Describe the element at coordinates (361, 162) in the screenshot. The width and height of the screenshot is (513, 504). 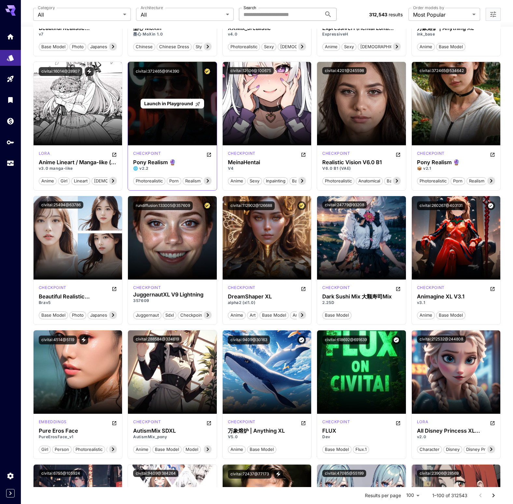
I see `h3: Realistic Vision V6.0 B1` at that location.